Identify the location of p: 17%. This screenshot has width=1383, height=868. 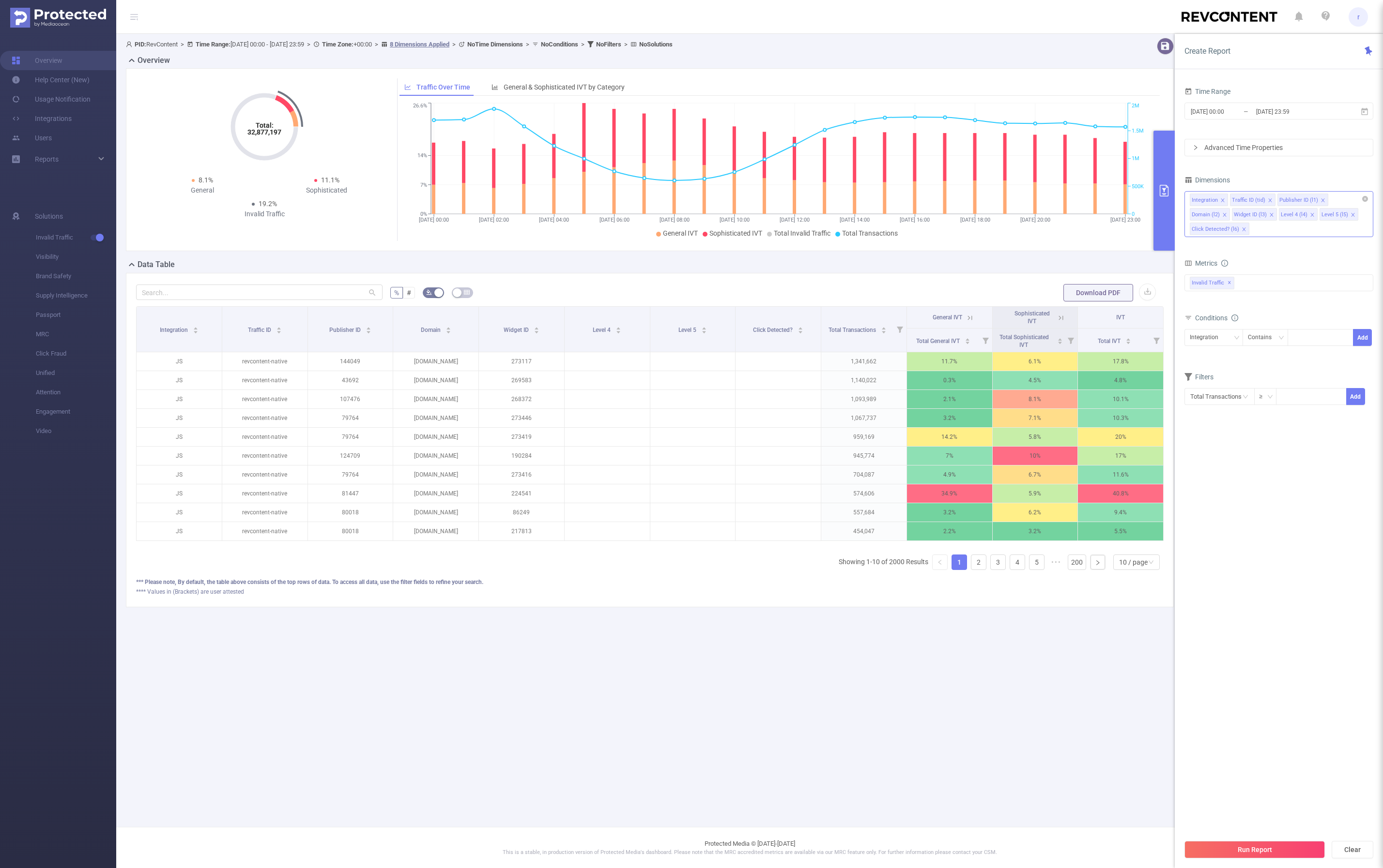
(1120, 456).